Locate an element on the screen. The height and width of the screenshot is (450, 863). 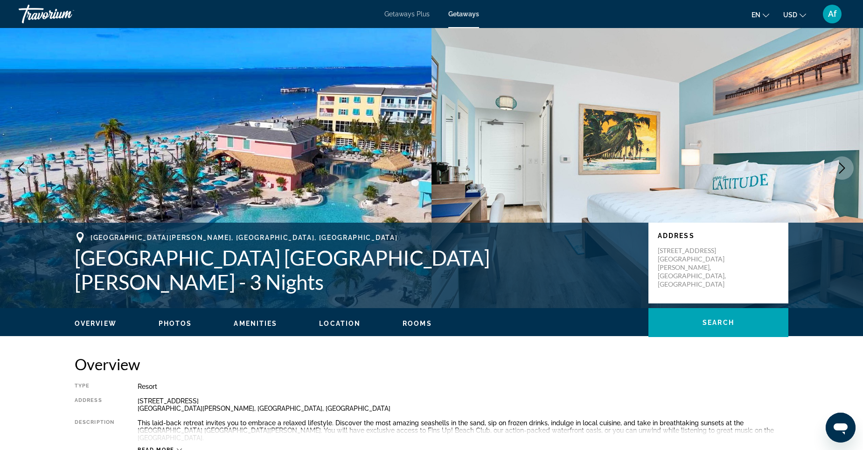
div: Resort is located at coordinates (463, 386).